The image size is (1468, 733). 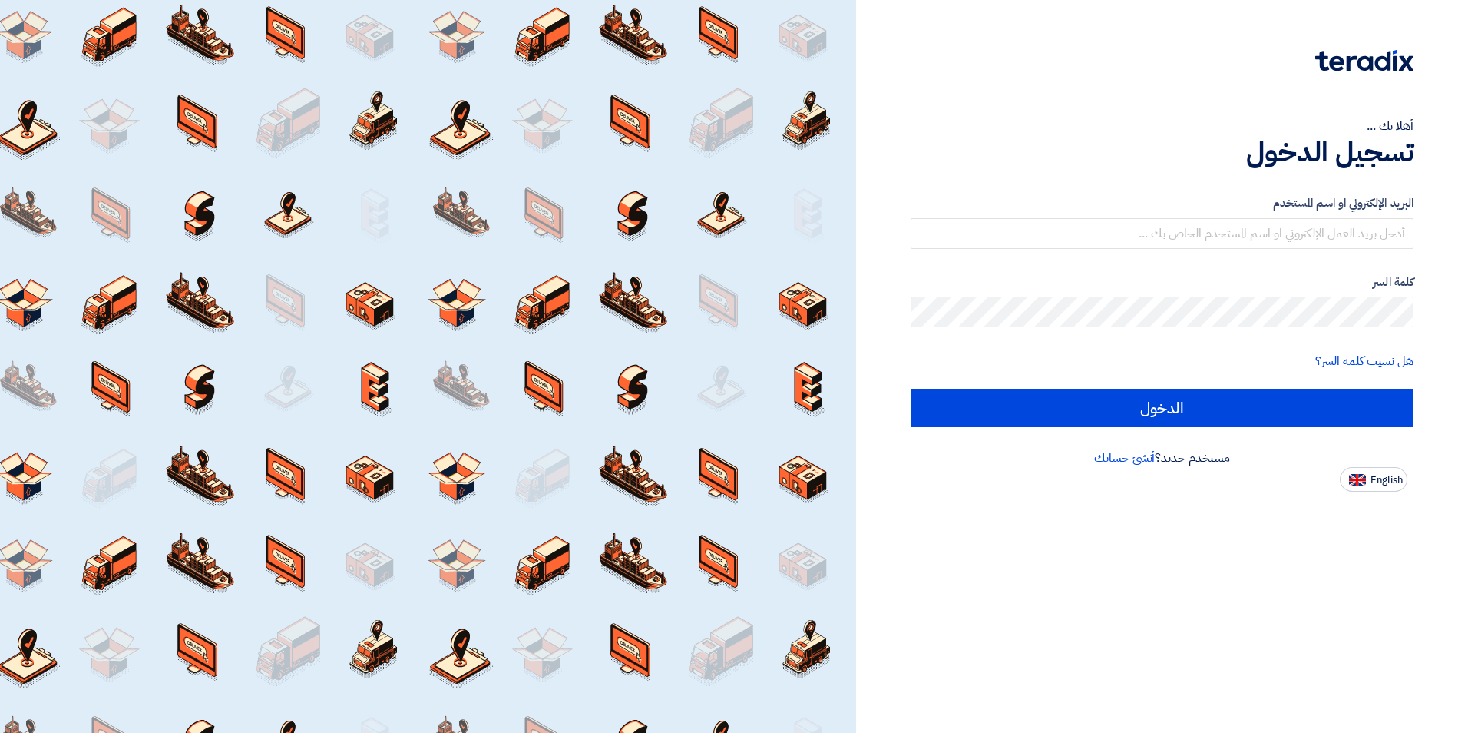 What do you see at coordinates (1162, 152) in the screenshot?
I see `h1: تسجيل الدخول` at bounding box center [1162, 152].